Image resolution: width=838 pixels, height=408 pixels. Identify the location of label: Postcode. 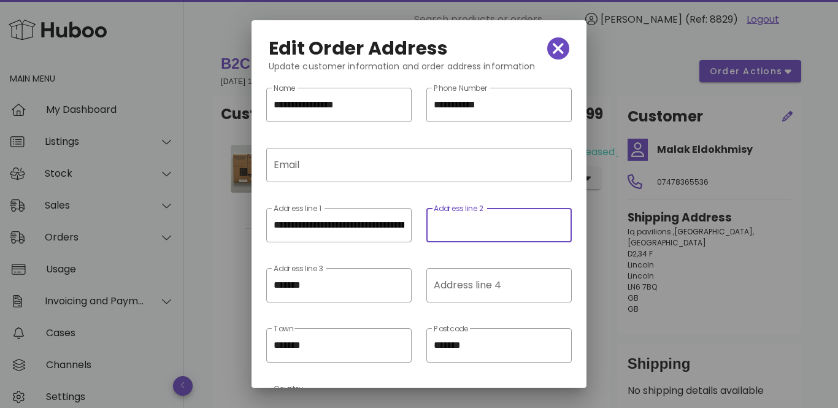
(451, 329).